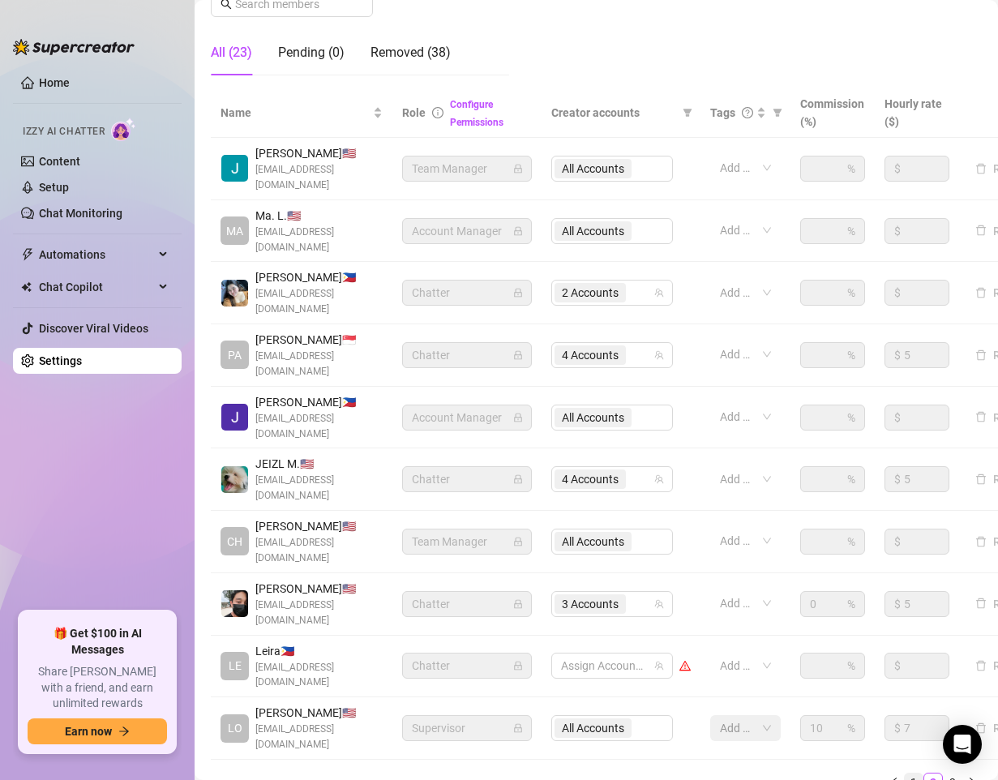 This screenshot has height=780, width=998. What do you see at coordinates (63, 131) in the screenshot?
I see `span: Izzy AI Chatter` at bounding box center [63, 131].